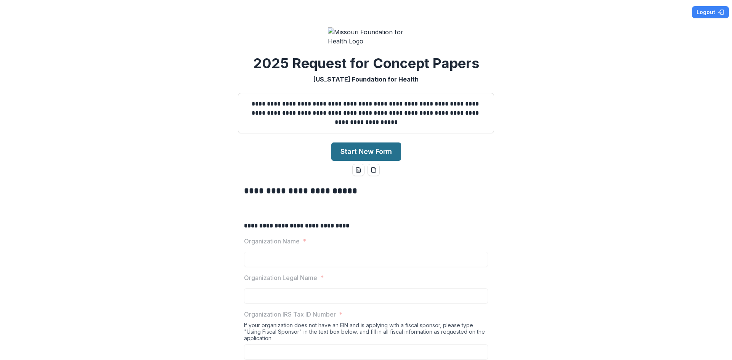 This screenshot has width=732, height=360. Describe the element at coordinates (366, 152) in the screenshot. I see `button: Start New Form` at that location.